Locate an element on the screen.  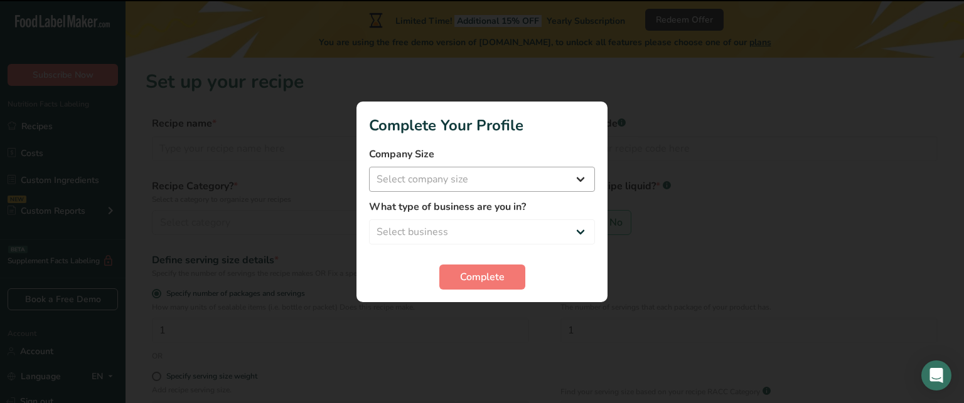
h1: Complete Your Profile is located at coordinates (482, 125).